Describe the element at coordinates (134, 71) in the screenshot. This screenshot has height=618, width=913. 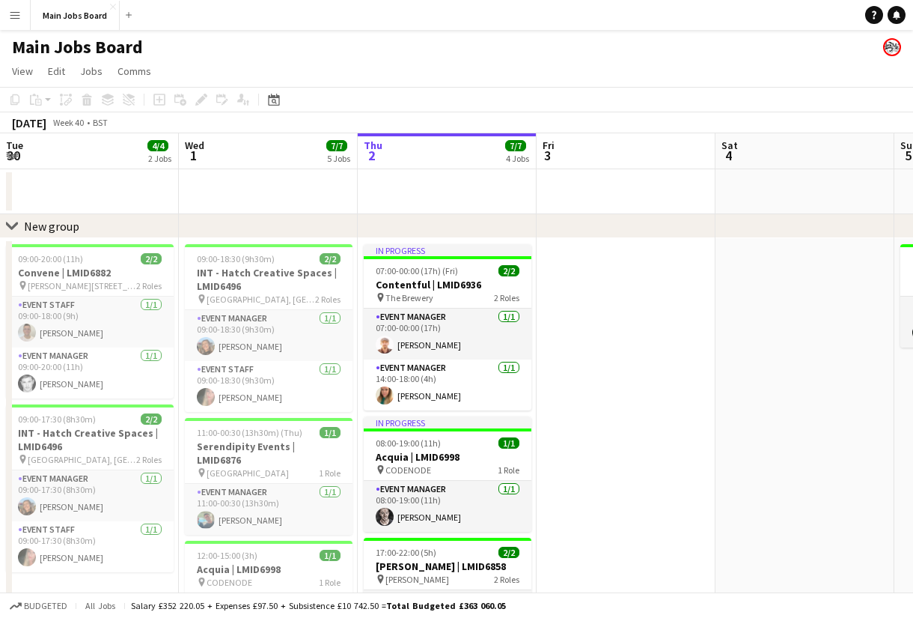
I see `a: Comms` at that location.